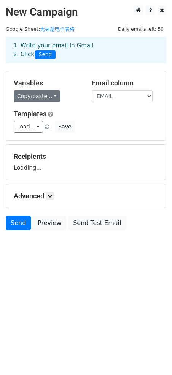 This screenshot has height=375, width=172. Describe the element at coordinates (86, 50) in the screenshot. I see `div: 1. Write your email in Gmail 2. Click` at that location.